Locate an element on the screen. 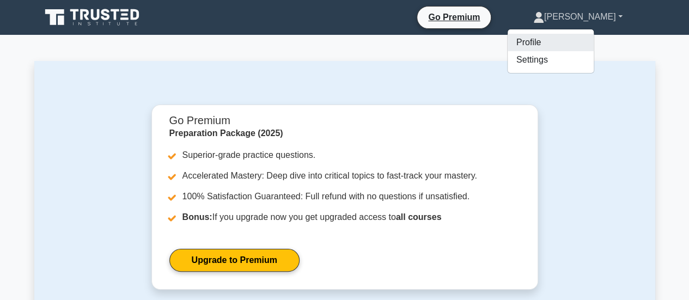 Image resolution: width=689 pixels, height=300 pixels. a: Go Premium is located at coordinates (453, 17).